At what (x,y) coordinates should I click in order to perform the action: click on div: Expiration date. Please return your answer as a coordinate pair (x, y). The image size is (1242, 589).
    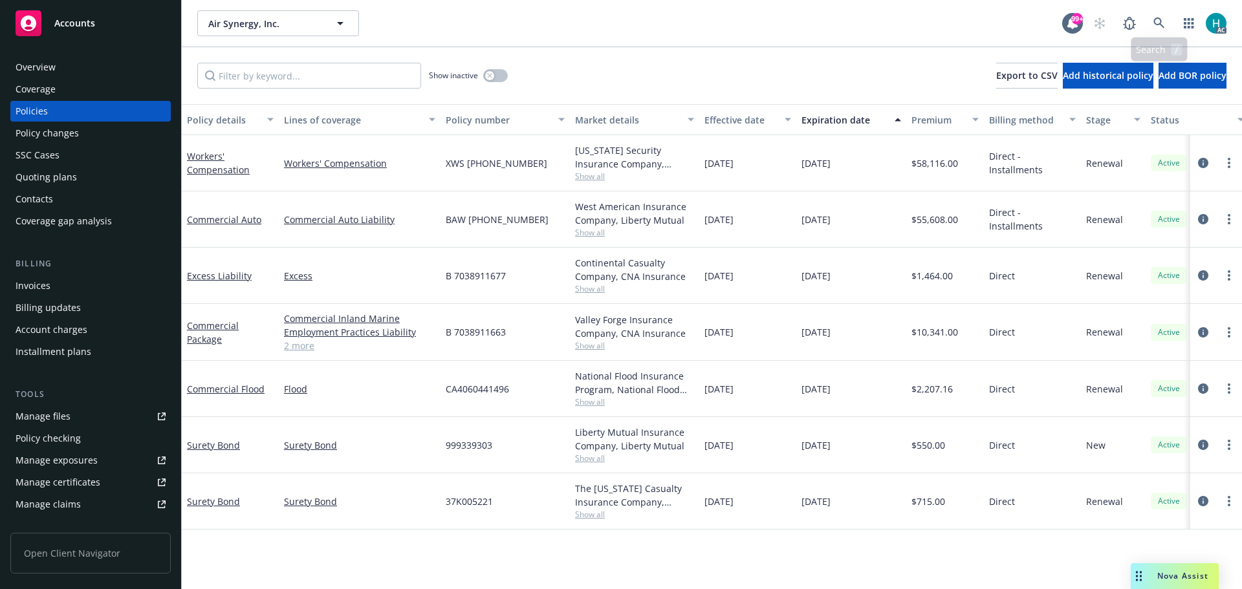
    Looking at the image, I should click on (844, 120).